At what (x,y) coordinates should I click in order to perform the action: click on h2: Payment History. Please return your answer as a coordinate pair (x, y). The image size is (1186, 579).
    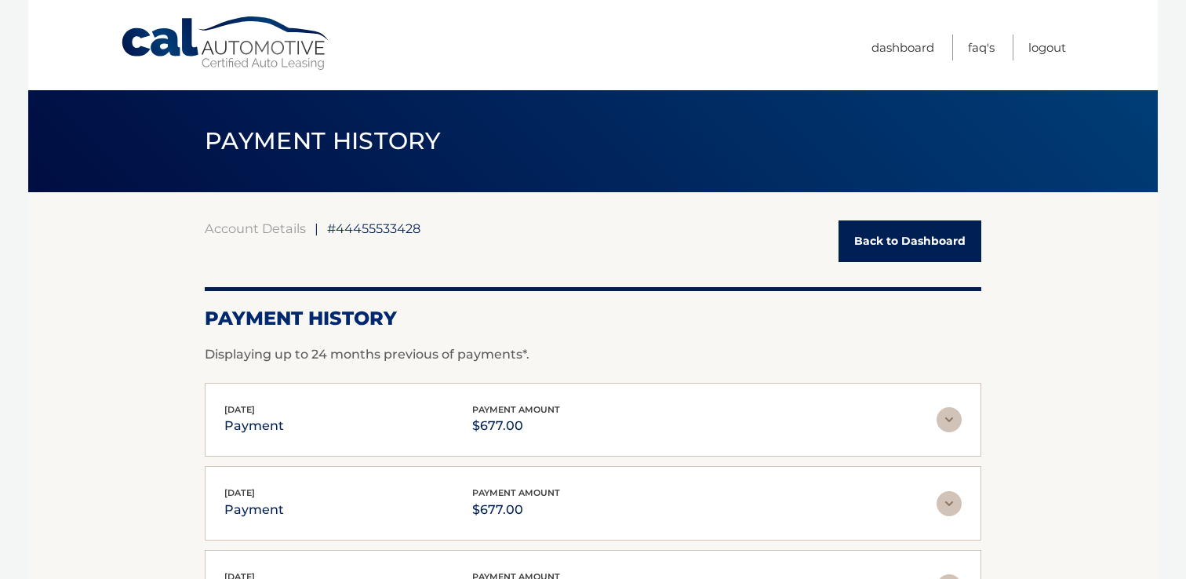
    Looking at the image, I should click on (593, 319).